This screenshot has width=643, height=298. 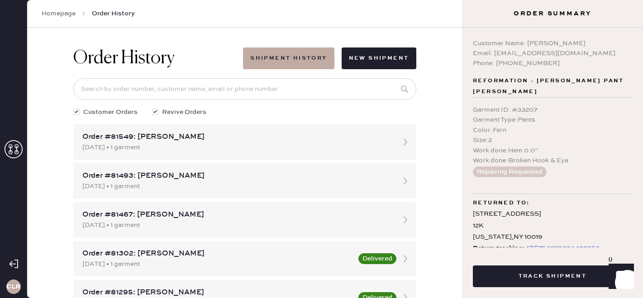 What do you see at coordinates (552, 161) in the screenshot?
I see `div: Work done : Broken Hook & Eye` at bounding box center [552, 161].